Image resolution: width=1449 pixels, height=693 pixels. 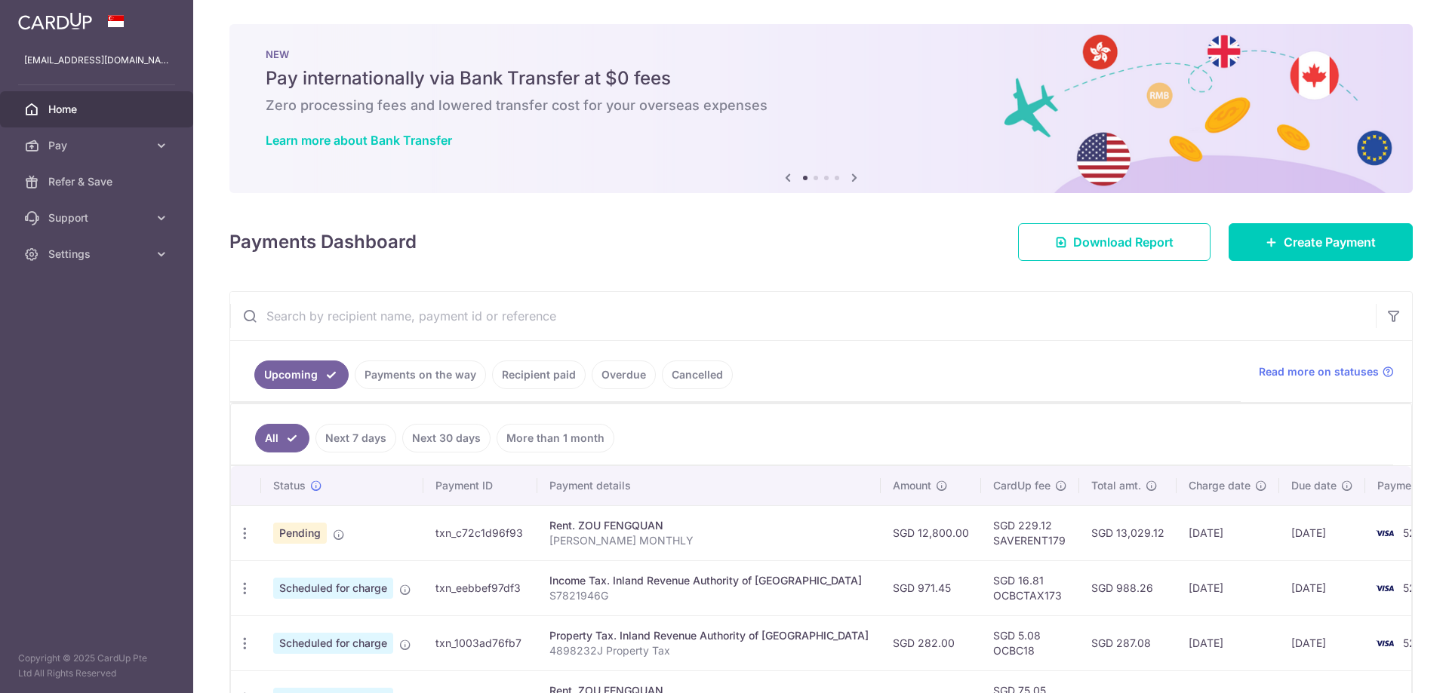 What do you see at coordinates (1022, 486) in the screenshot?
I see `span: CardUp fee` at bounding box center [1022, 486].